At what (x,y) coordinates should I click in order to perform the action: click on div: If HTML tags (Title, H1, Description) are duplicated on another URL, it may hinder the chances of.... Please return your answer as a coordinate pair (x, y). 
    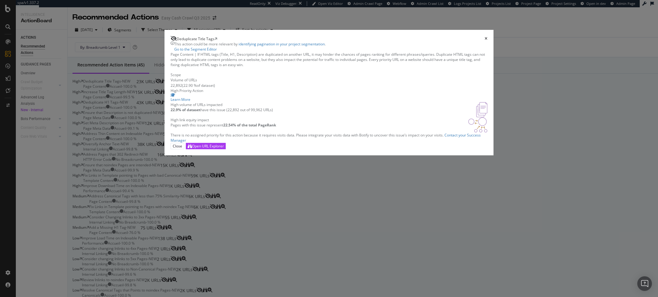
    Looking at the image, I should click on (329, 59).